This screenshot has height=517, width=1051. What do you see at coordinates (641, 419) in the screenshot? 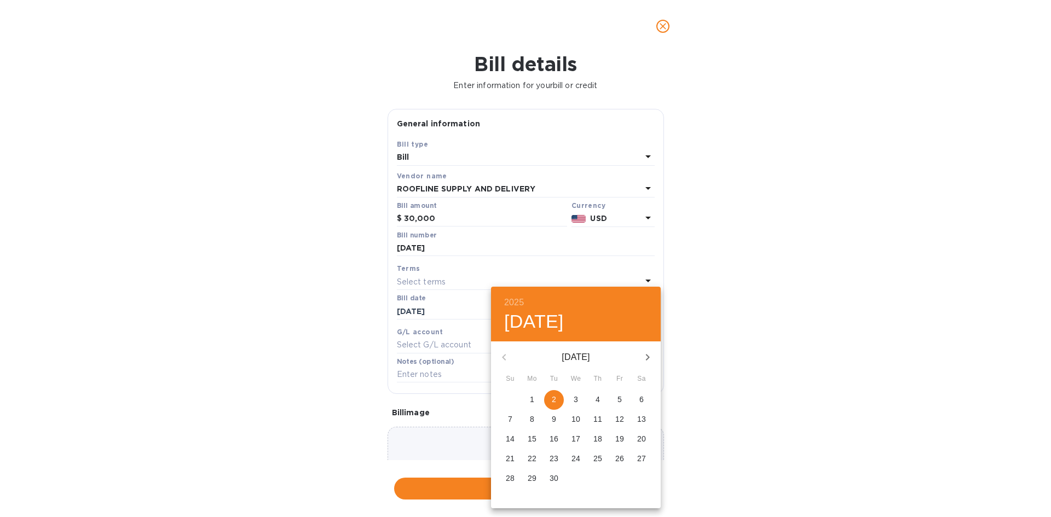
I see `p: 13` at bounding box center [641, 419].